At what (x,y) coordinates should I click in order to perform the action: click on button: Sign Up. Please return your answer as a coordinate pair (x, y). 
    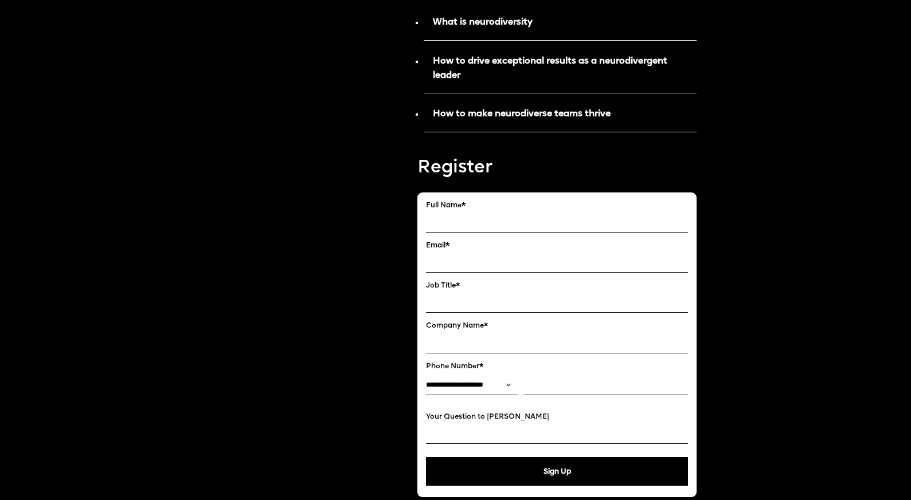
    Looking at the image, I should click on (557, 472).